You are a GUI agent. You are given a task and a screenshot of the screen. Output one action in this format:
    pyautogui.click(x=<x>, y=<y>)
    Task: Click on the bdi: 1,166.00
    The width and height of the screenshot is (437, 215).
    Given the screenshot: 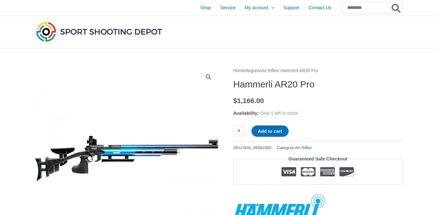 What is the action you would take?
    pyautogui.click(x=249, y=101)
    